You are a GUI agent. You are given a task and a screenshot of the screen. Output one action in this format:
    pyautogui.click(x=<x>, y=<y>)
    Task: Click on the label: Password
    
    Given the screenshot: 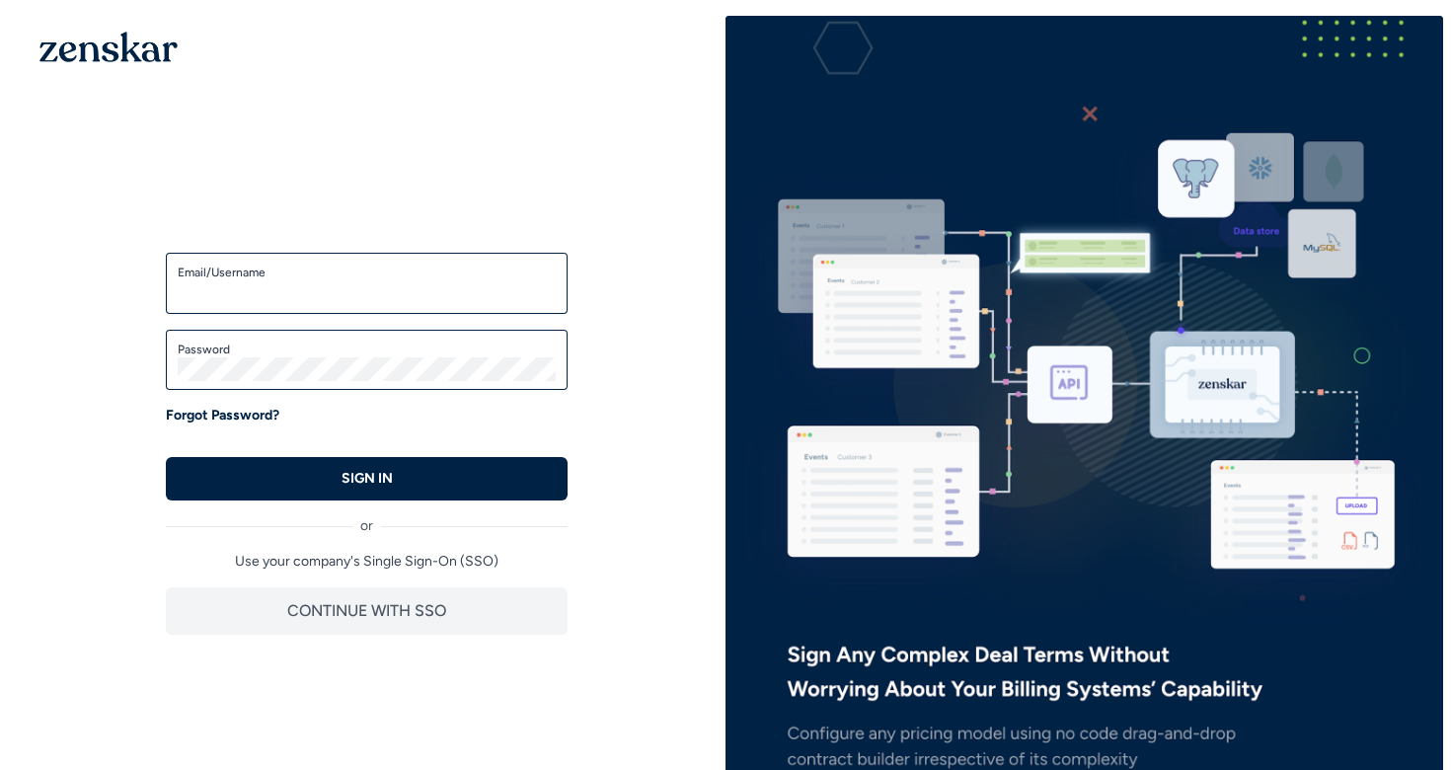 What is the action you would take?
    pyautogui.click(x=366, y=349)
    